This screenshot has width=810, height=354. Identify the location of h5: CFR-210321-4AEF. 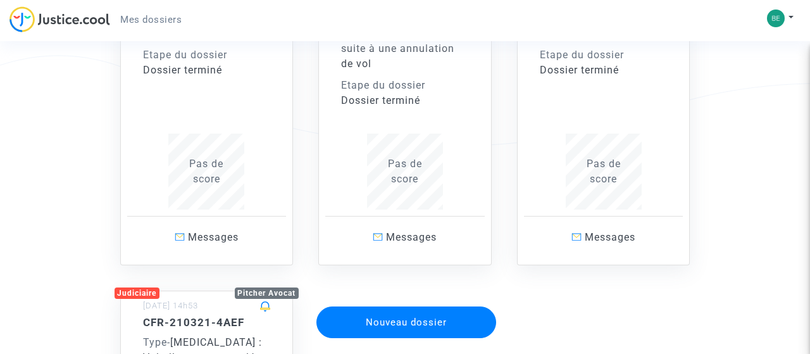
(207, 322).